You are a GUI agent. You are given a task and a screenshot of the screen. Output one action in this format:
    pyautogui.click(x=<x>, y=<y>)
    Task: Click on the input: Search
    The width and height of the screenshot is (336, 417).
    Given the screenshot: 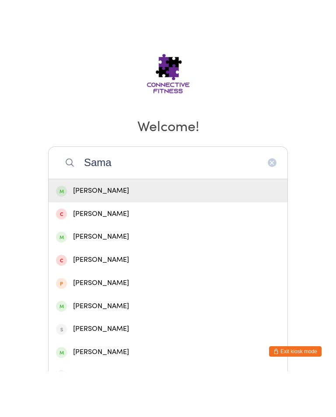 What is the action you would take?
    pyautogui.click(x=168, y=208)
    